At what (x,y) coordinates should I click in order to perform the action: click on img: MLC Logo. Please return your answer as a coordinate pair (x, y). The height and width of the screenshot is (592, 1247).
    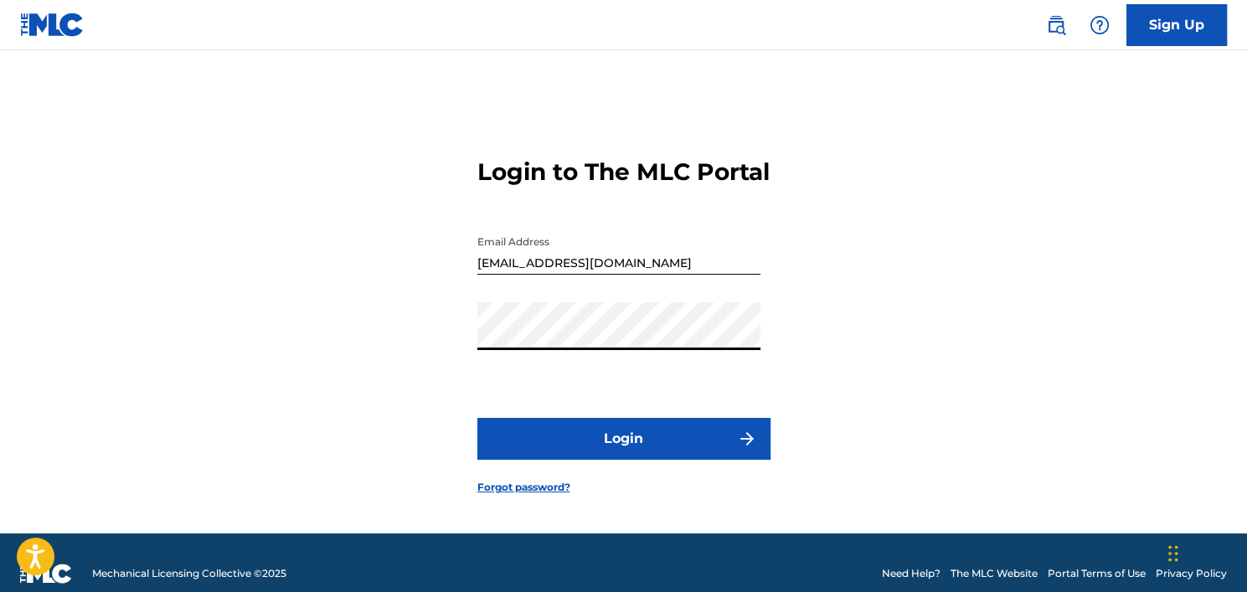
    Looking at the image, I should click on (52, 24).